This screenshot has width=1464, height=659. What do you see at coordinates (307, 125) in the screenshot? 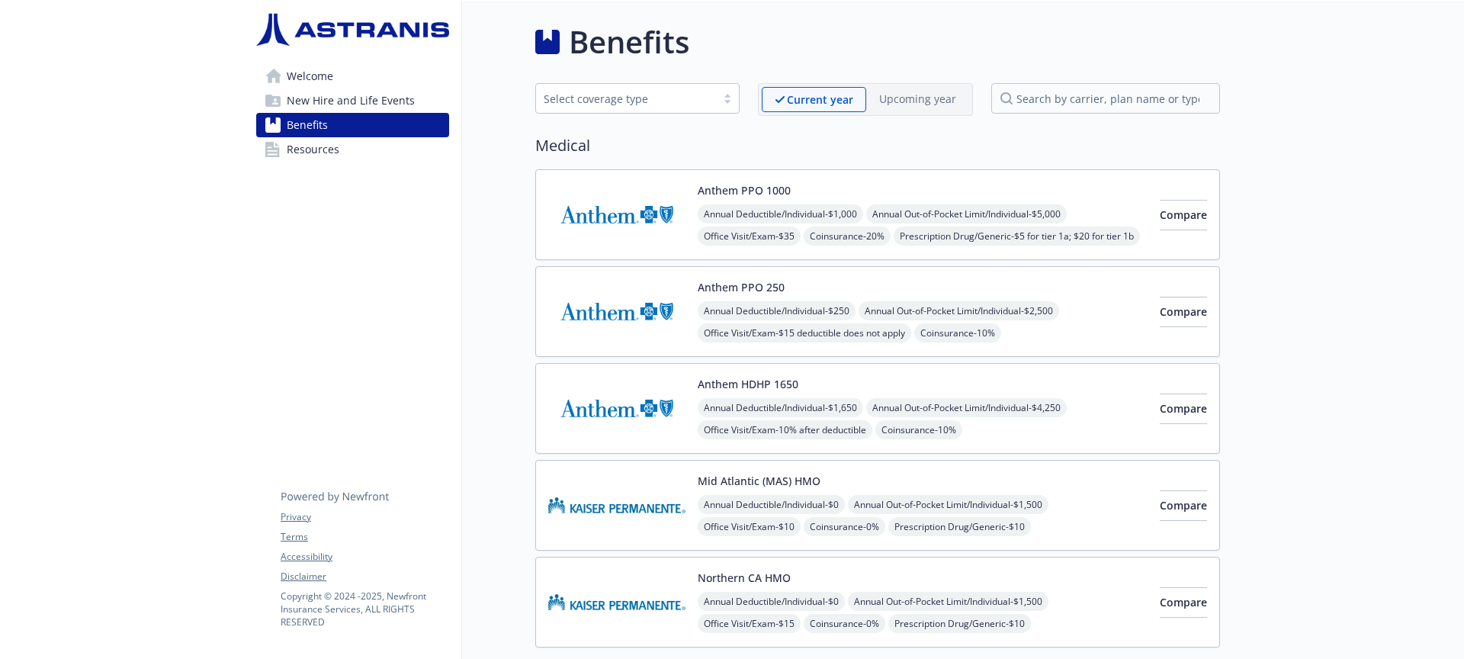
I see `span: Benefits` at bounding box center [307, 125].